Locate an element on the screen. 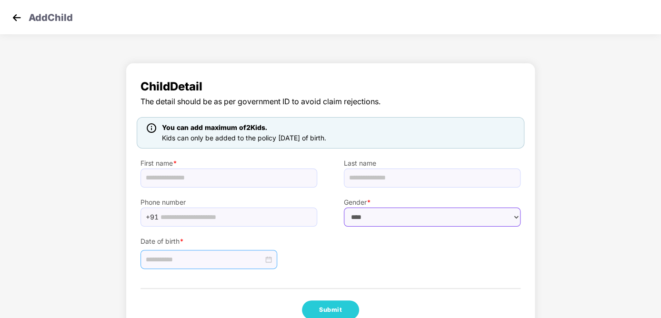 This screenshot has height=318, width=661. label: First name is located at coordinates (229, 163).